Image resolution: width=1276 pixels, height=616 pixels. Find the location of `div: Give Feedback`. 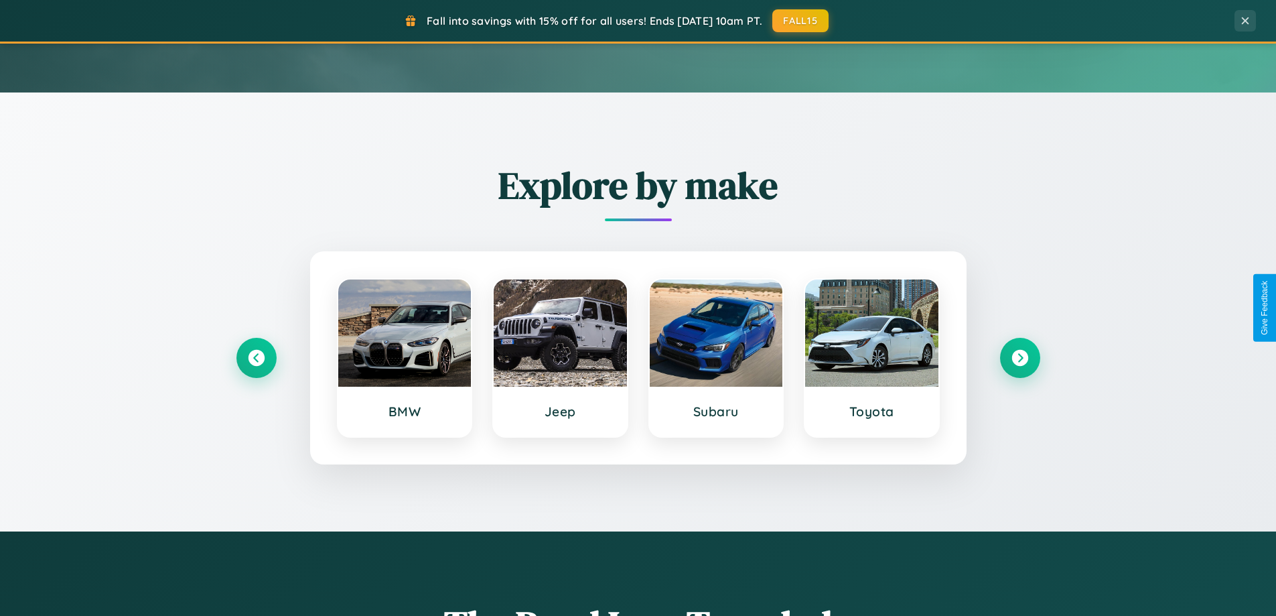

div: Give Feedback is located at coordinates (1265, 307).